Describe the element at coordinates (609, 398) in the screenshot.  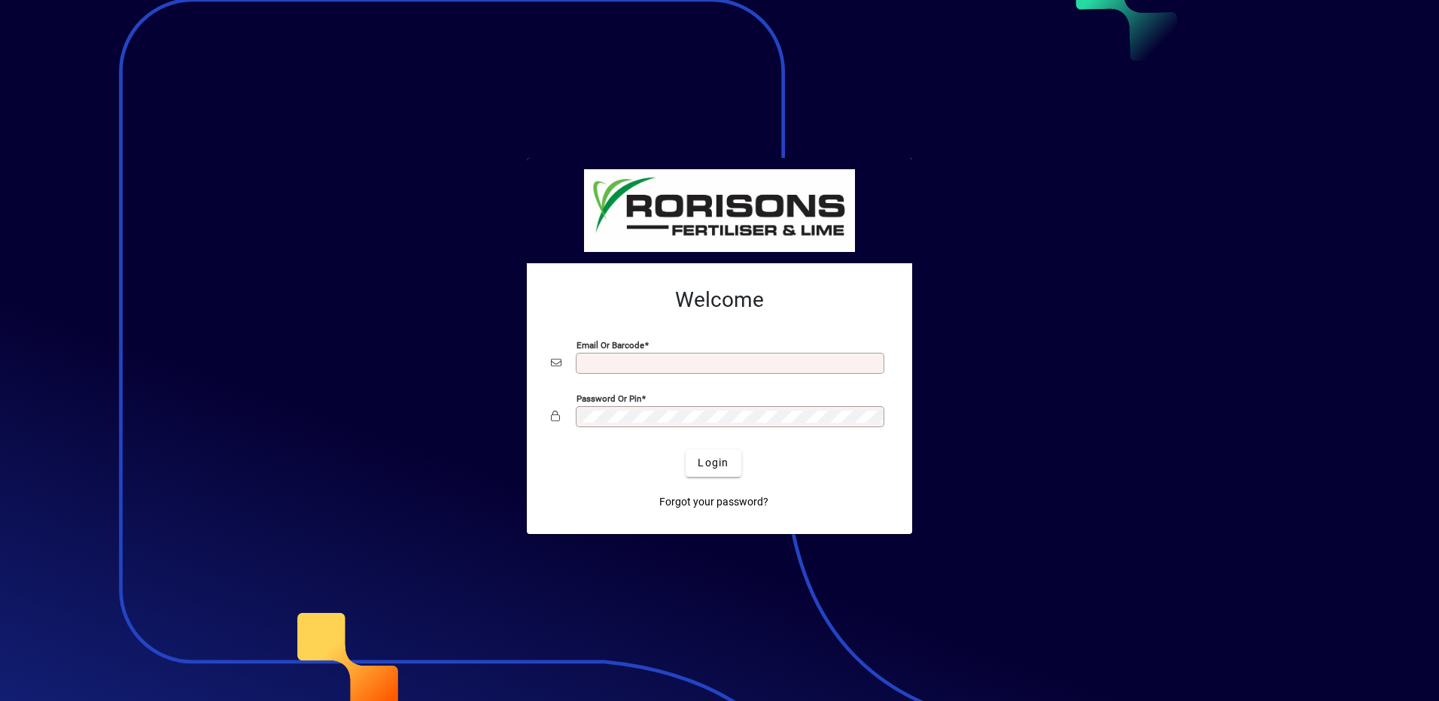
I see `mat-label: Password or Pin` at that location.